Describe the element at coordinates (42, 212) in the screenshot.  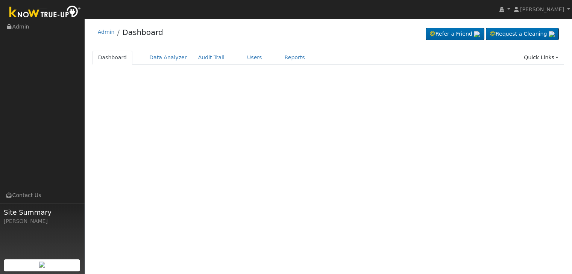
I see `span: Site Summary` at that location.